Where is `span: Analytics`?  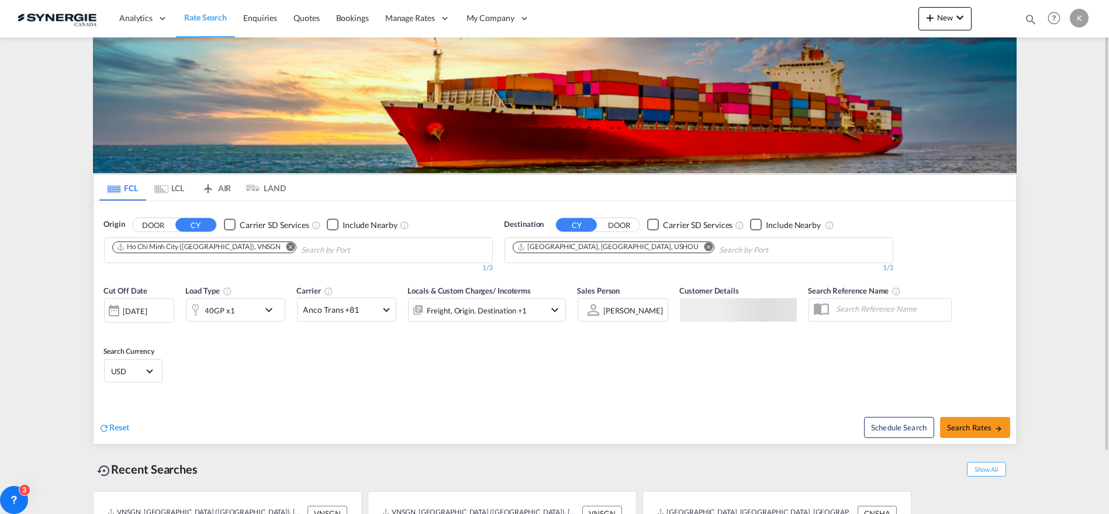
span: Analytics is located at coordinates (136, 18).